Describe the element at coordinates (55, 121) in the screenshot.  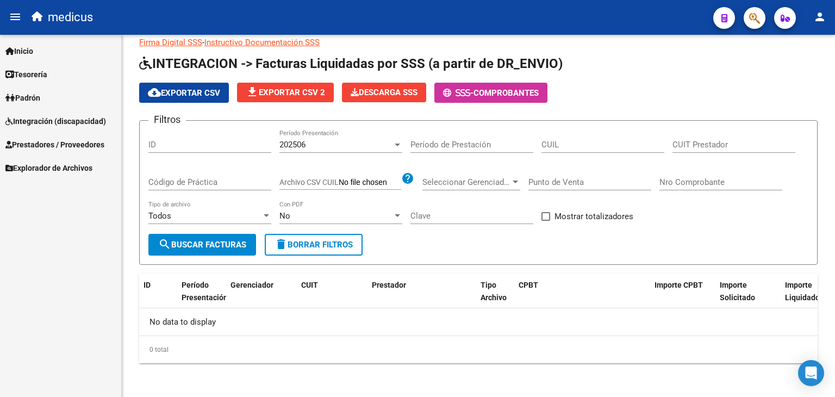
I see `span: Integración (discapacidad)` at that location.